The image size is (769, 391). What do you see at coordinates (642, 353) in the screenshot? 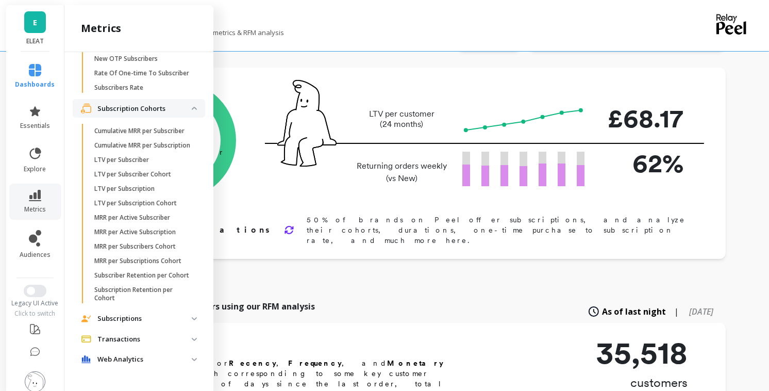
I see `p: 35,518` at bounding box center [642, 353].